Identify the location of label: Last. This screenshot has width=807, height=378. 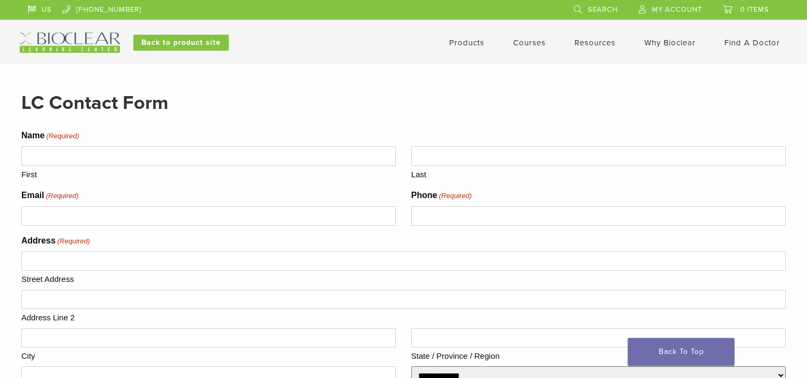
(598, 173).